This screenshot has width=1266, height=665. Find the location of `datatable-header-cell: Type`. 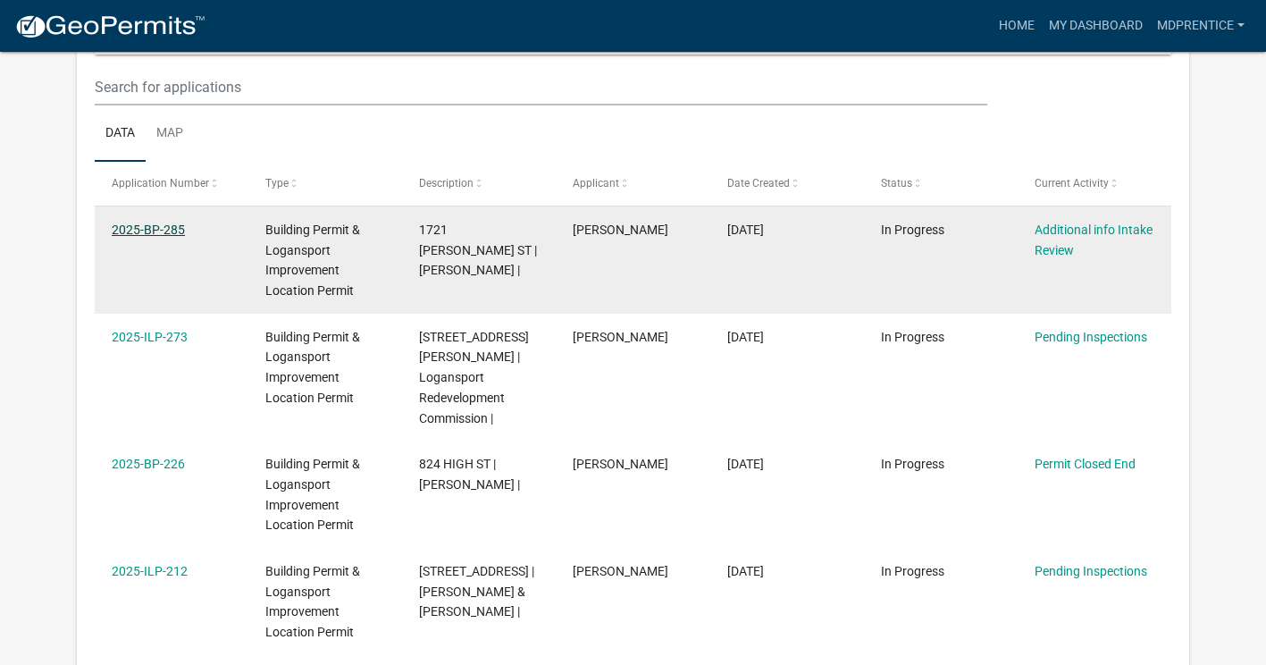

datatable-header-cell: Type is located at coordinates (325, 183).